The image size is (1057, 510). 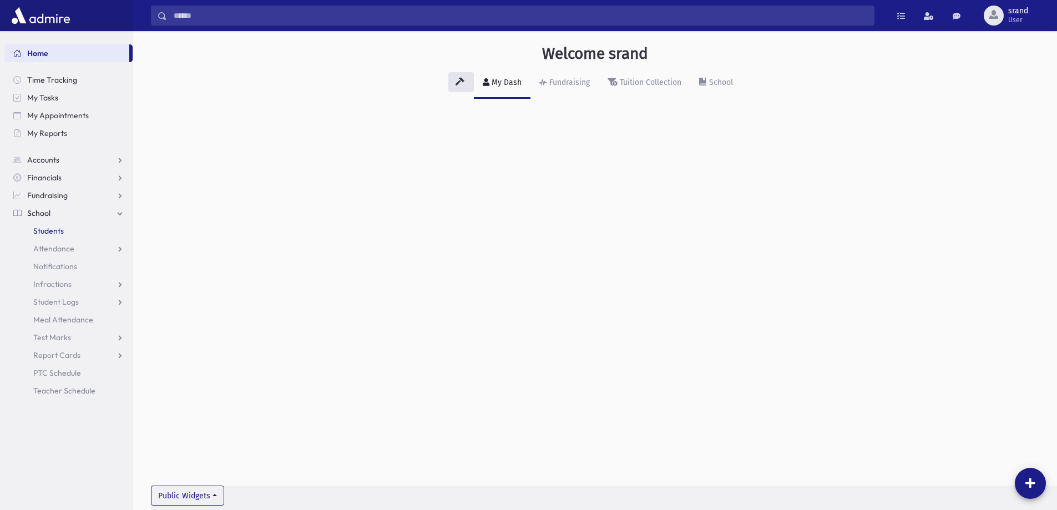 What do you see at coordinates (68, 160) in the screenshot?
I see `a: Accounts` at bounding box center [68, 160].